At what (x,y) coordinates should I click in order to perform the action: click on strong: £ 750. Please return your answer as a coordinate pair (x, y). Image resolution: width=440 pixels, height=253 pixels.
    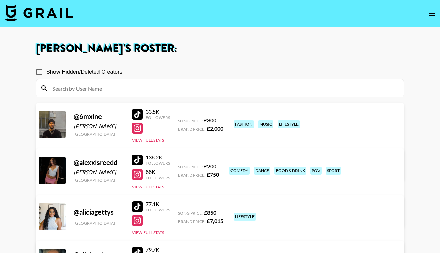
    Looking at the image, I should click on (213, 174).